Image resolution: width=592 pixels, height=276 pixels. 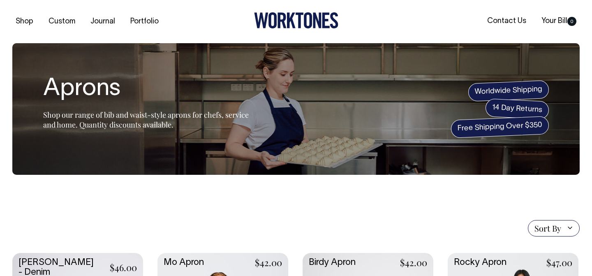 What do you see at coordinates (500, 127) in the screenshot?
I see `span: Free Shipping Over $350` at bounding box center [500, 127].